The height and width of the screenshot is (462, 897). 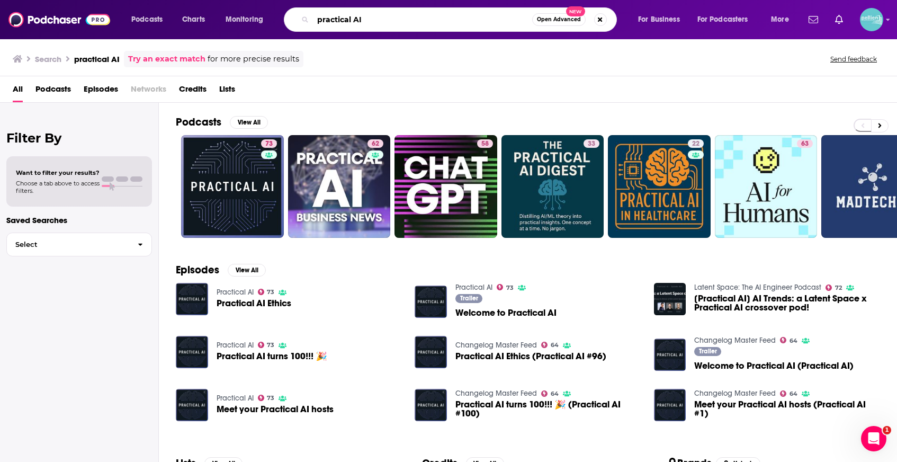 What do you see at coordinates (431, 301) in the screenshot?
I see `img: Welcome to Practical AI` at bounding box center [431, 301].